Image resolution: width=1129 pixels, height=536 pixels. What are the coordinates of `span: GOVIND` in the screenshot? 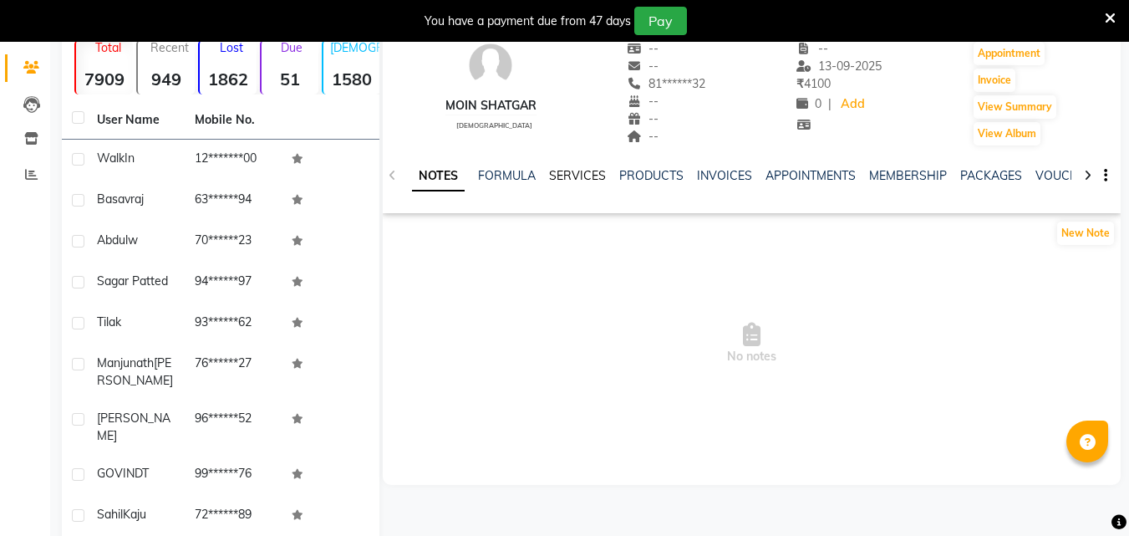 It's located at (119, 473).